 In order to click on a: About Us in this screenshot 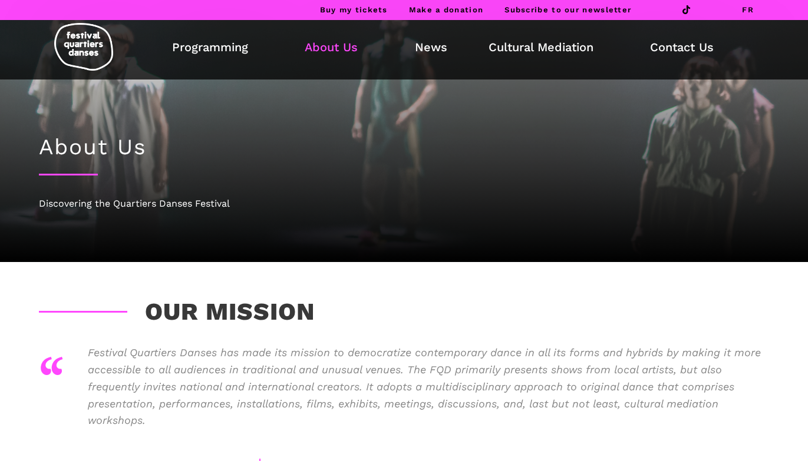, I will do `click(339, 47)`.